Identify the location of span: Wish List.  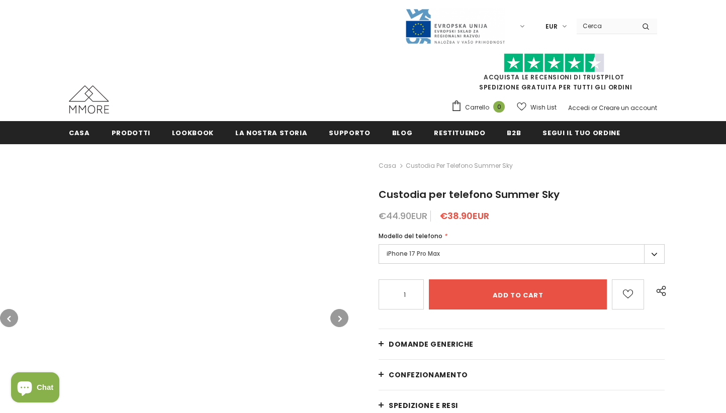
(543, 108).